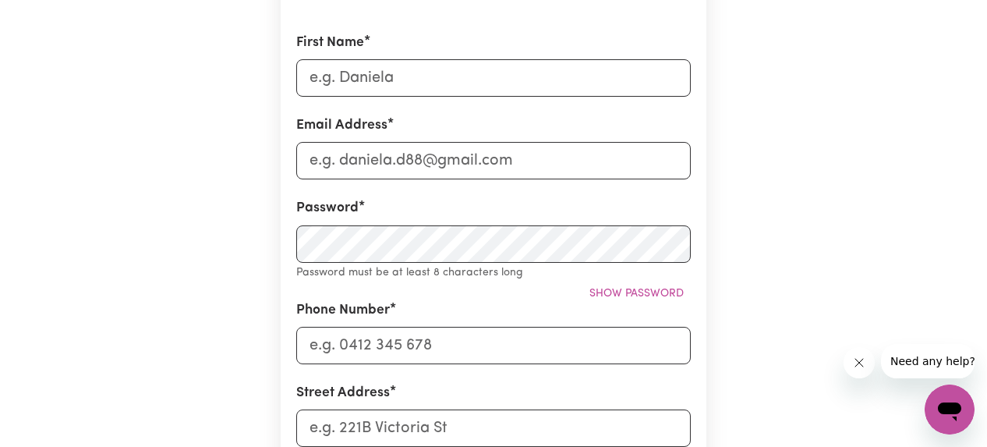 This screenshot has height=447, width=987. I want to click on label: Password, so click(327, 208).